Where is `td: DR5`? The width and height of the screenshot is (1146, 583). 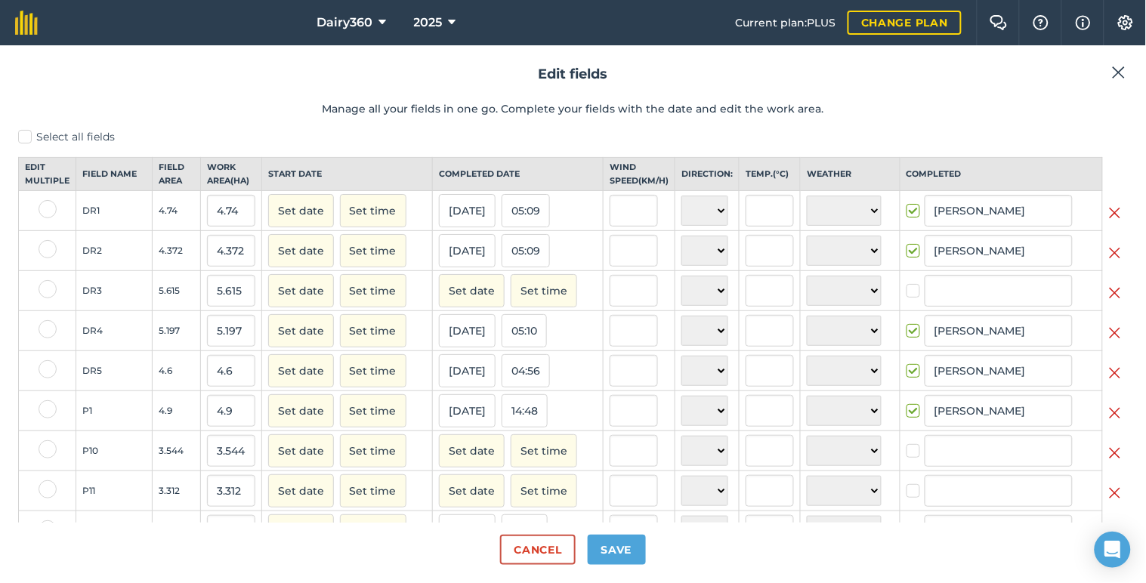 td: DR5 is located at coordinates (114, 371).